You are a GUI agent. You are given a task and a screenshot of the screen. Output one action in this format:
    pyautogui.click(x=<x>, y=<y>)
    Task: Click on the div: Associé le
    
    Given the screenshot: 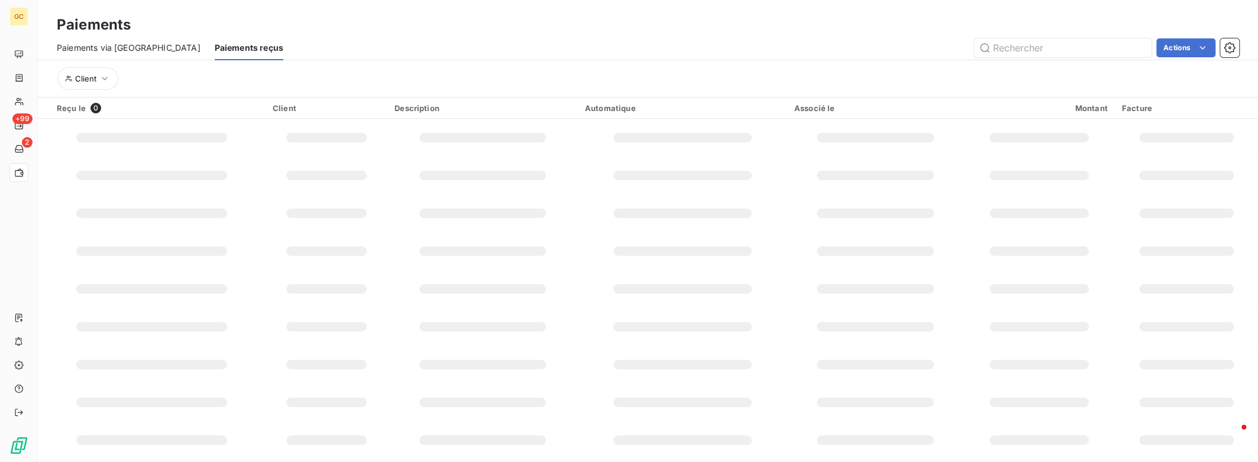 What is the action you would take?
    pyautogui.click(x=875, y=108)
    